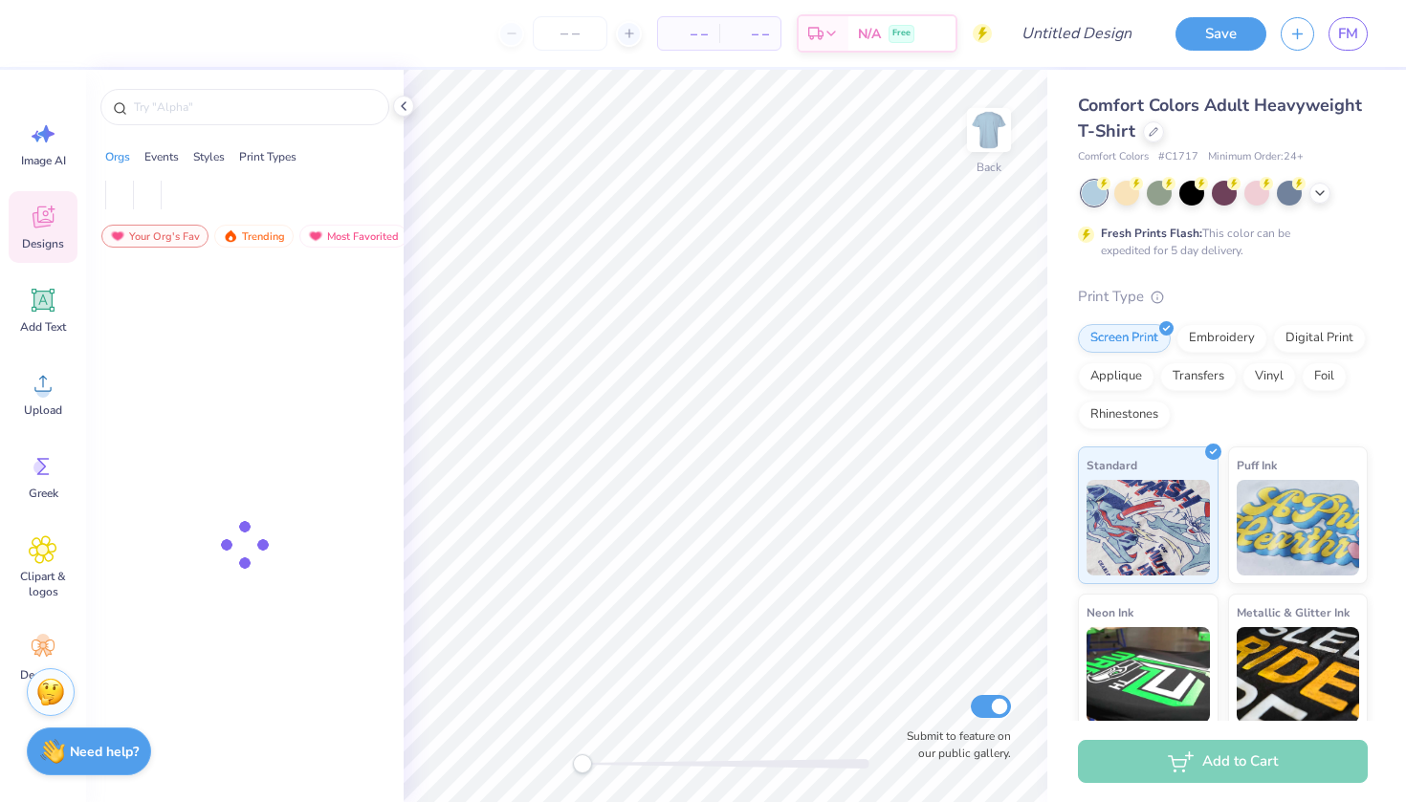  I want to click on span: Decorate, so click(43, 675).